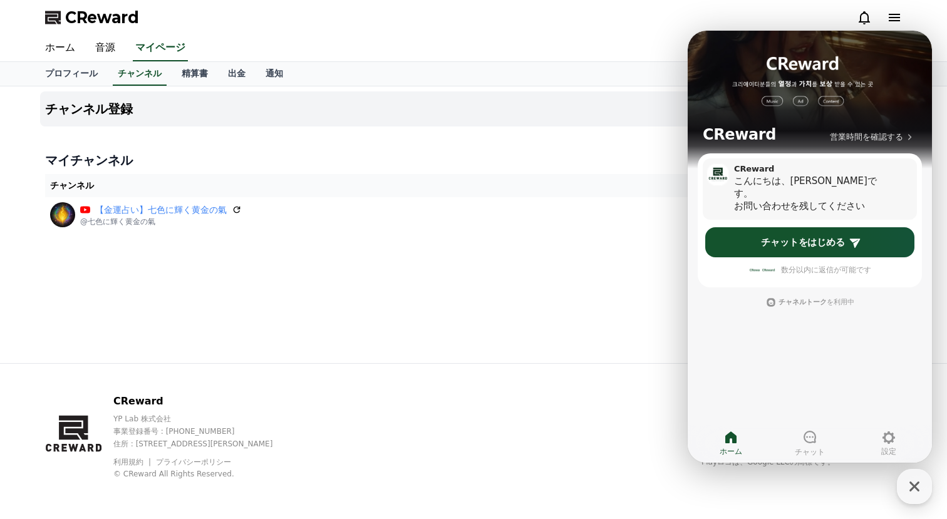  Describe the element at coordinates (102, 18) in the screenshot. I see `span: CReward` at that location.